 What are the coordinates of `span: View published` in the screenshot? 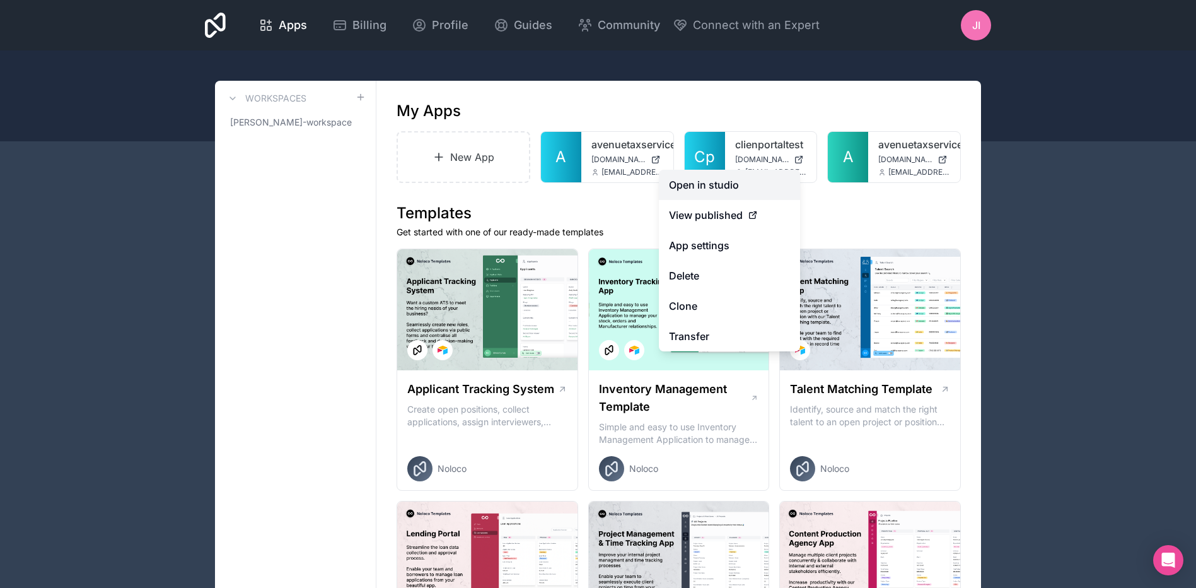 It's located at (706, 215).